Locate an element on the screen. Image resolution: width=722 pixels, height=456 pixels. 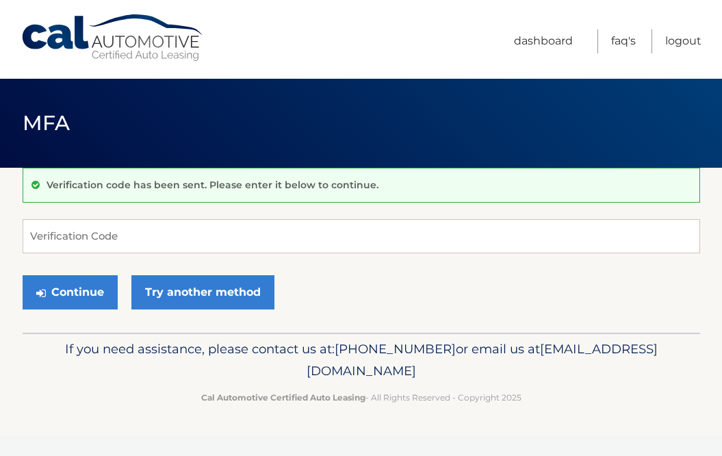
button: Continue is located at coordinates (70, 292).